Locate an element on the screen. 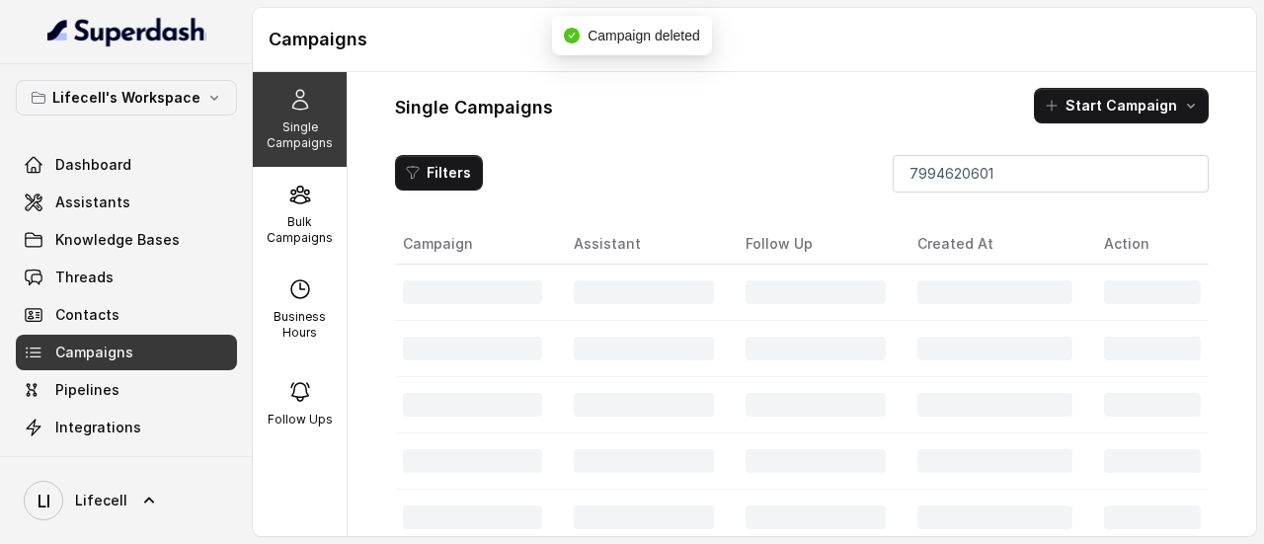 The width and height of the screenshot is (1264, 544). a: Pipelines is located at coordinates (126, 390).